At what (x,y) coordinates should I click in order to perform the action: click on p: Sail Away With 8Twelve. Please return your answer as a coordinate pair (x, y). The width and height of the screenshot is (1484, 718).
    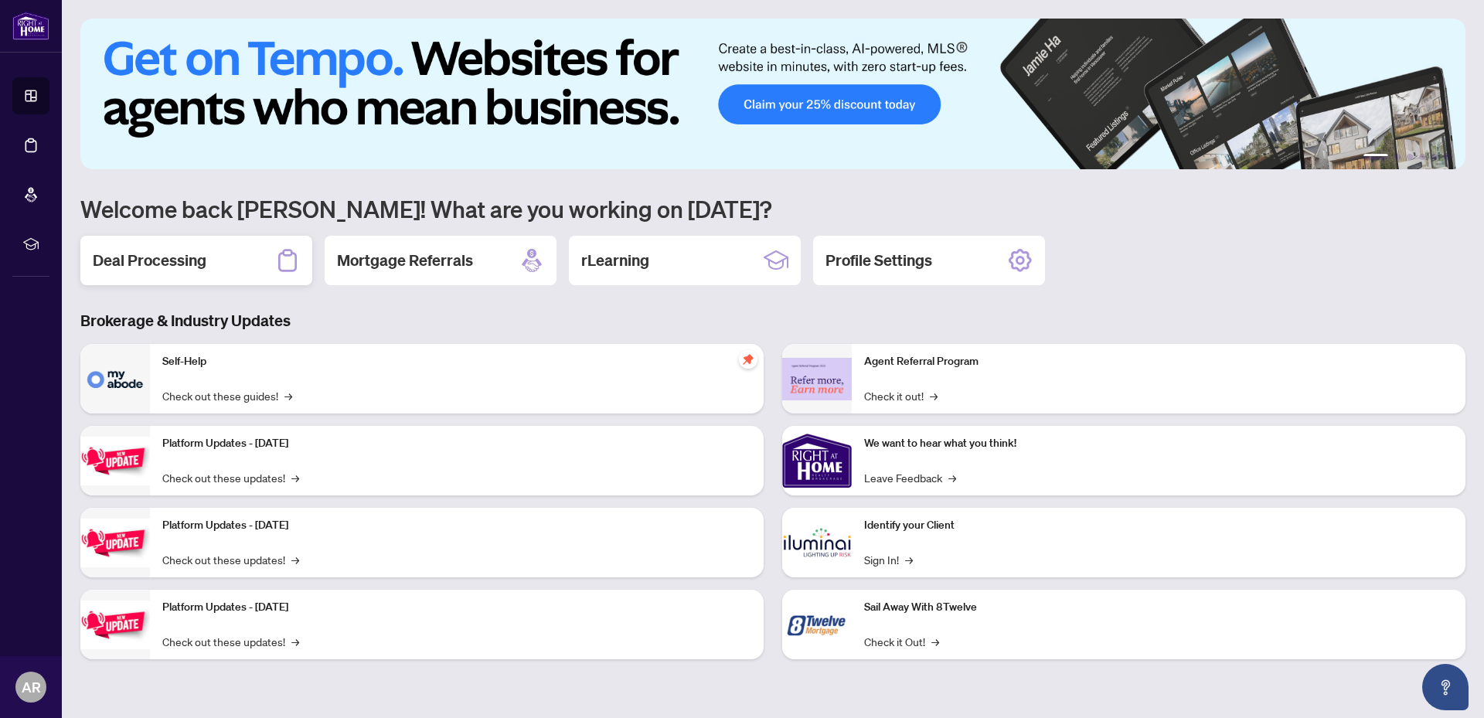
    Looking at the image, I should click on (1159, 608).